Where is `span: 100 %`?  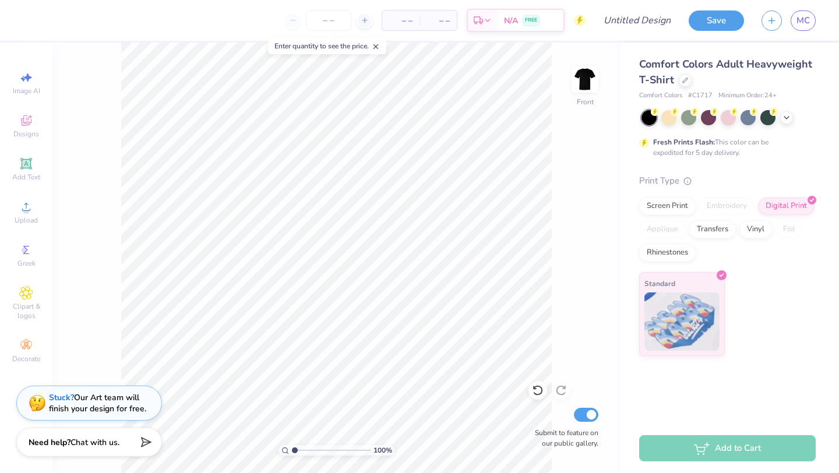 span: 100 % is located at coordinates (383, 450).